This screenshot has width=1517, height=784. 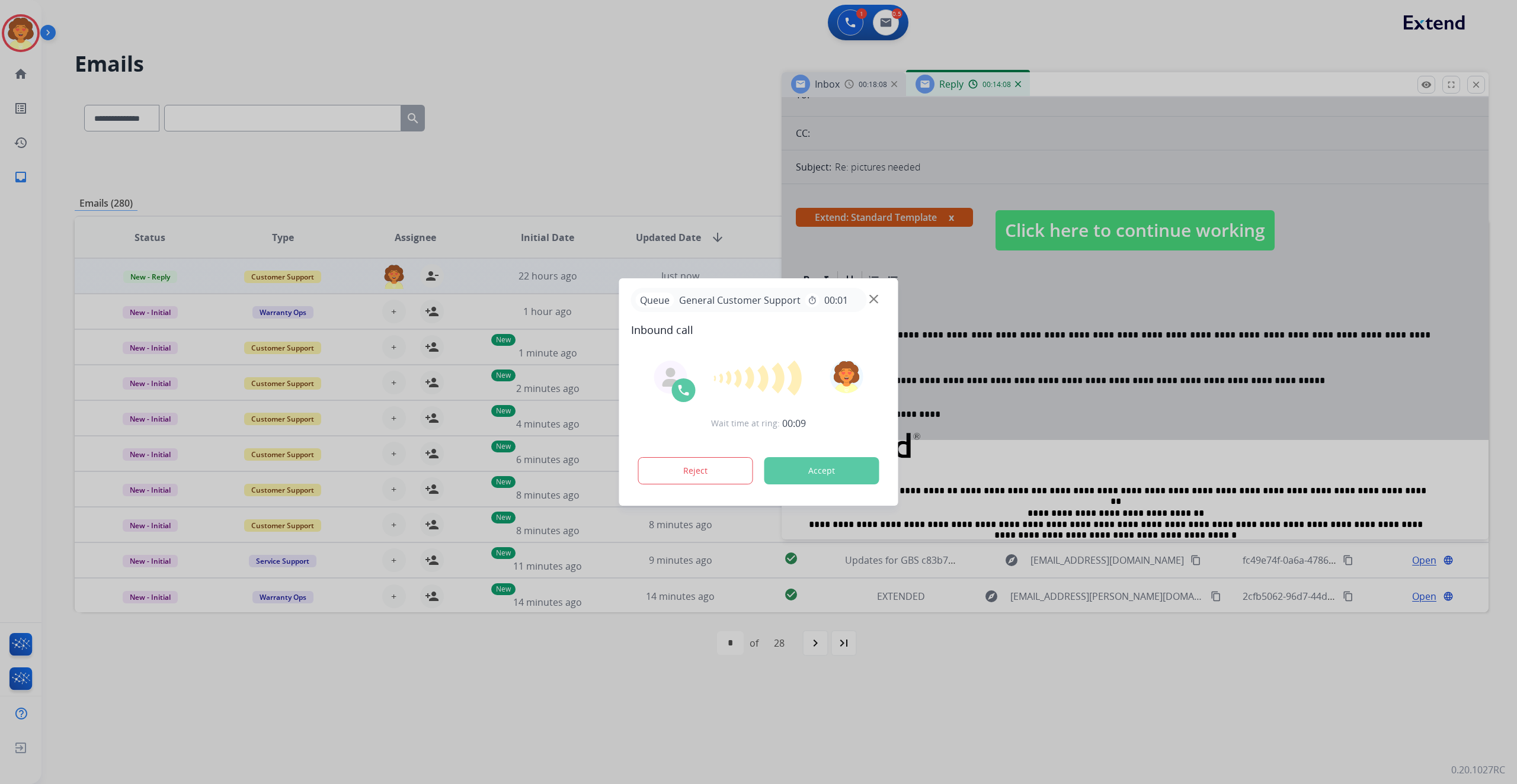 What do you see at coordinates (695, 470) in the screenshot?
I see `button: Reject` at bounding box center [695, 470].